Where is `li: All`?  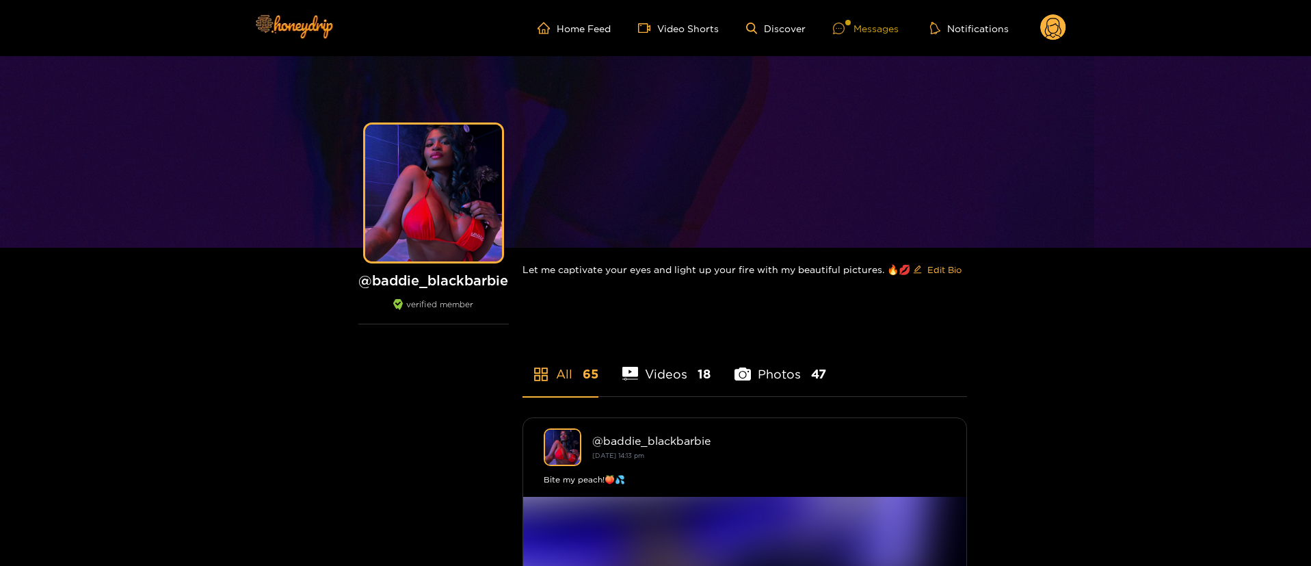
li: All is located at coordinates (560, 365).